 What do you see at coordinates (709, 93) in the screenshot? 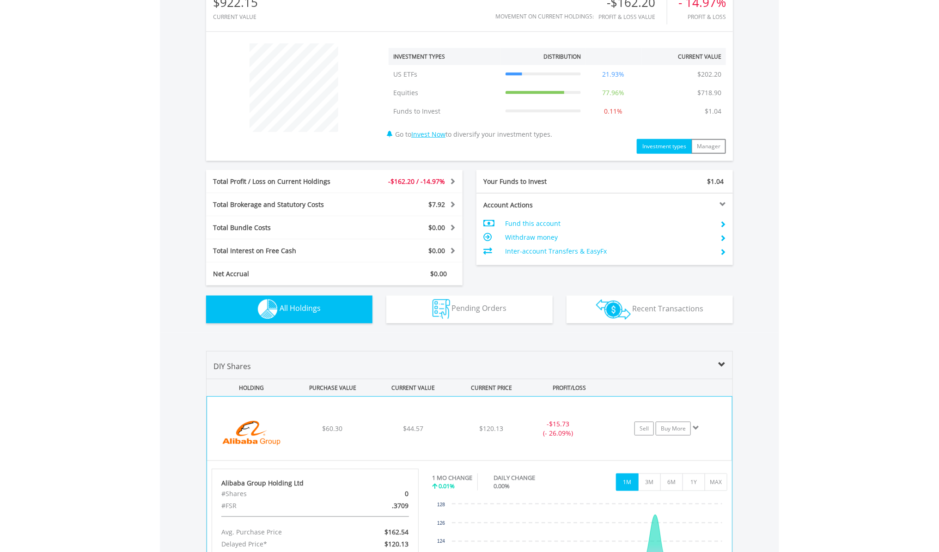
I see `td: $718.90` at bounding box center [709, 93].